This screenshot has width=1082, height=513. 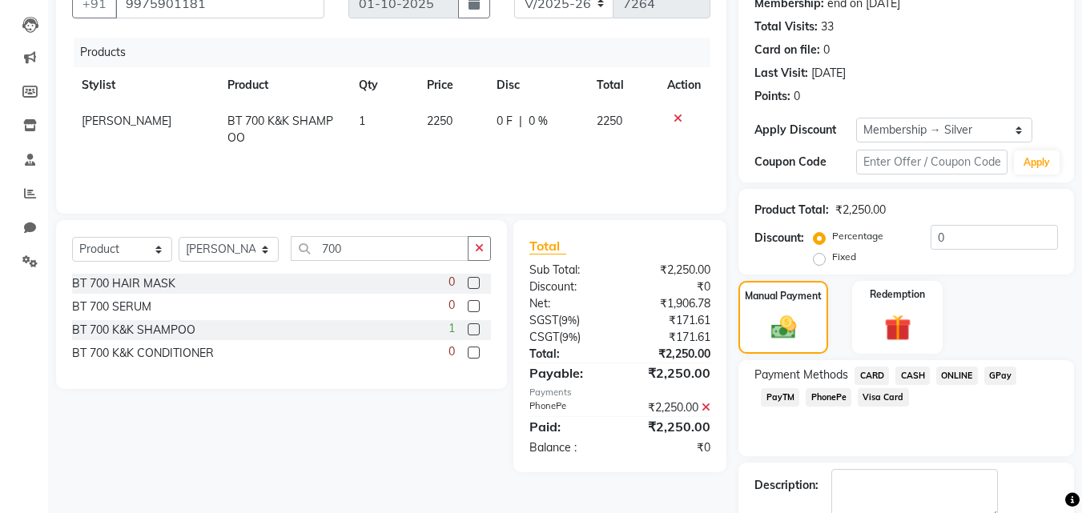 I want to click on div: Sub Total:, so click(x=568, y=270).